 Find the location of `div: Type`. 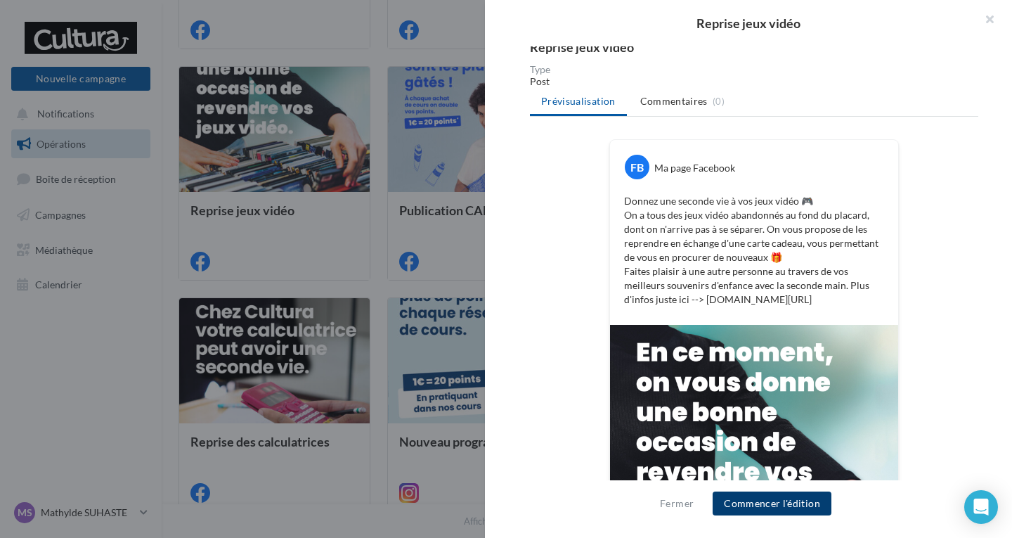

div: Type is located at coordinates (754, 70).